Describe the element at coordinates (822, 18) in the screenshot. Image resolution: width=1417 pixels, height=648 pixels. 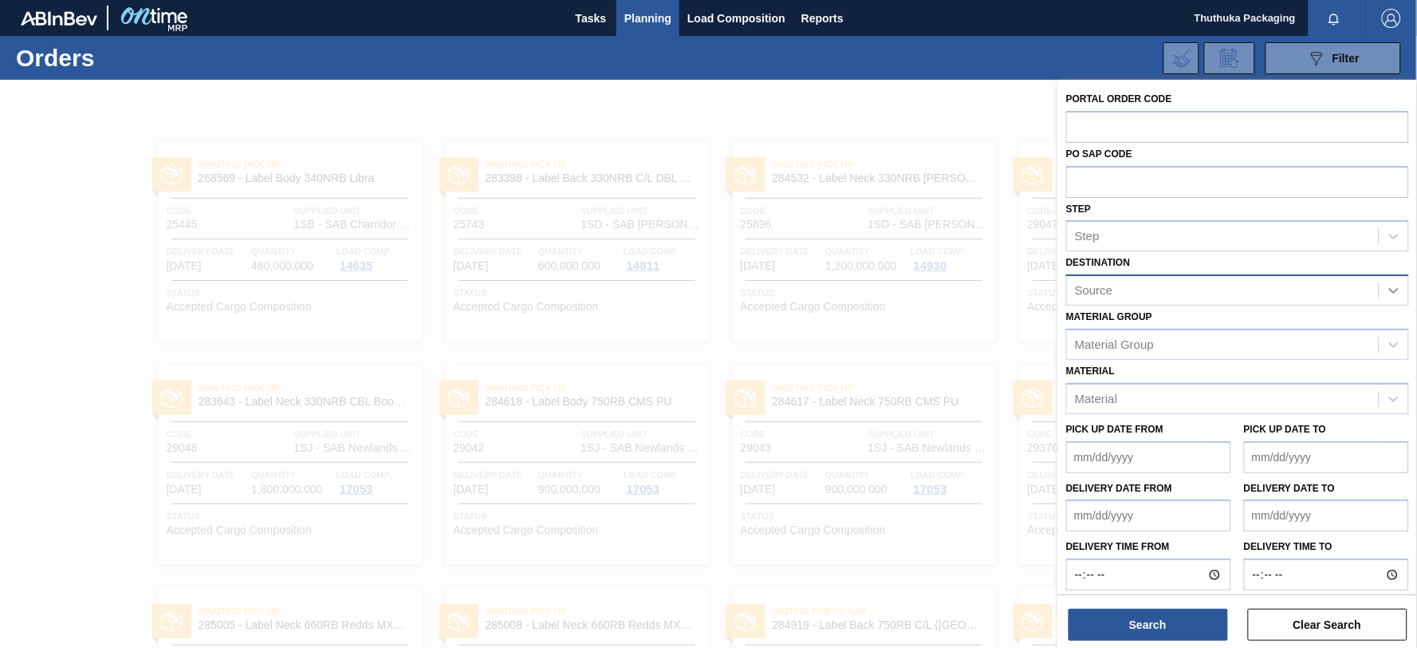
I see `span: Reports` at that location.